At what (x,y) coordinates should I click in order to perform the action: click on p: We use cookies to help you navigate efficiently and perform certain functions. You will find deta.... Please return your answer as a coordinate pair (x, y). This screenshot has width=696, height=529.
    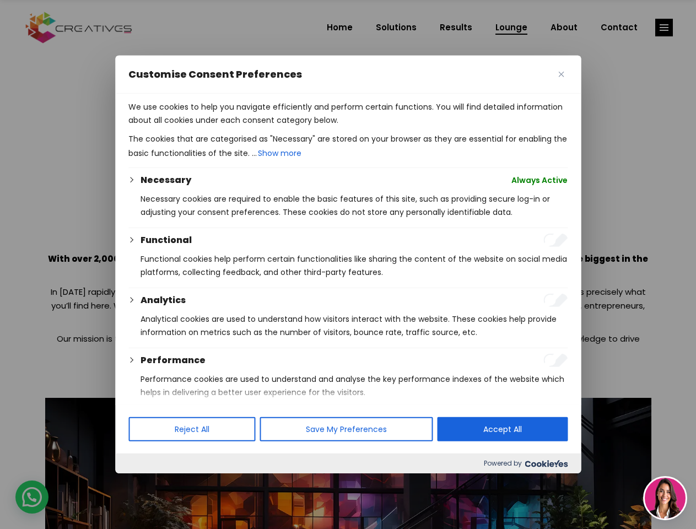
    Looking at the image, I should click on (348, 113).